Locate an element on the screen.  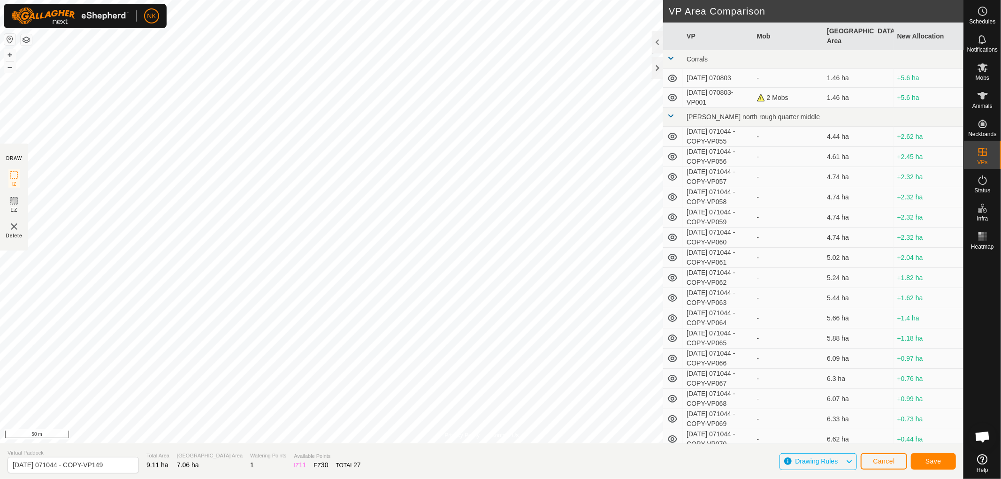
a: Privacy Policy is located at coordinates (462, 436).